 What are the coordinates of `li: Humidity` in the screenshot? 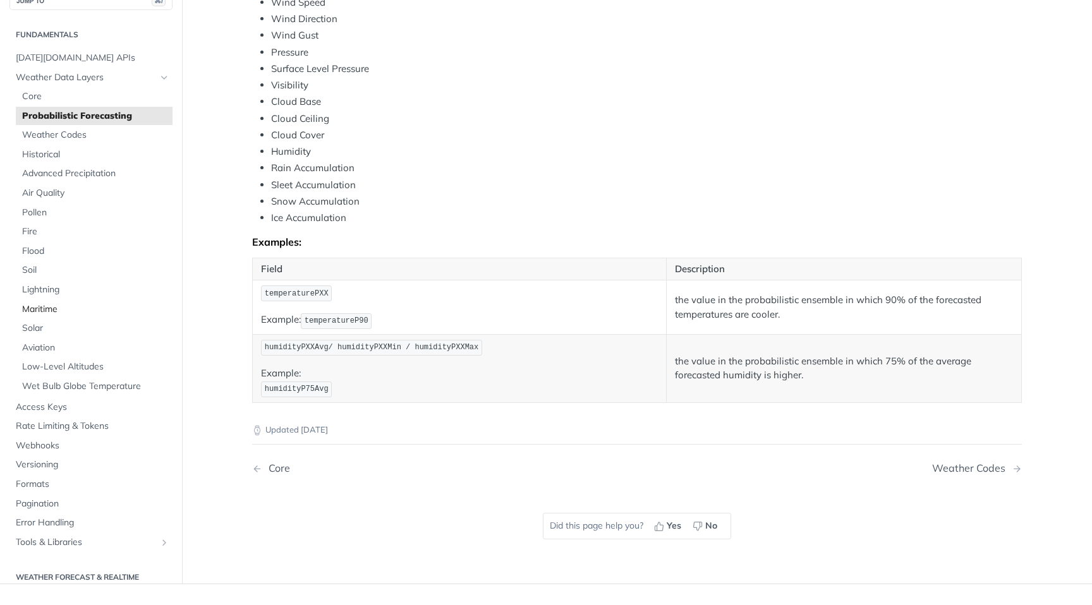 It's located at (646, 152).